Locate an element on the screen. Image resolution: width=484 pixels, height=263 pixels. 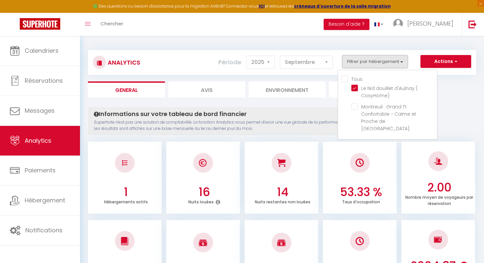
h3: 2.00 is located at coordinates (439, 187).